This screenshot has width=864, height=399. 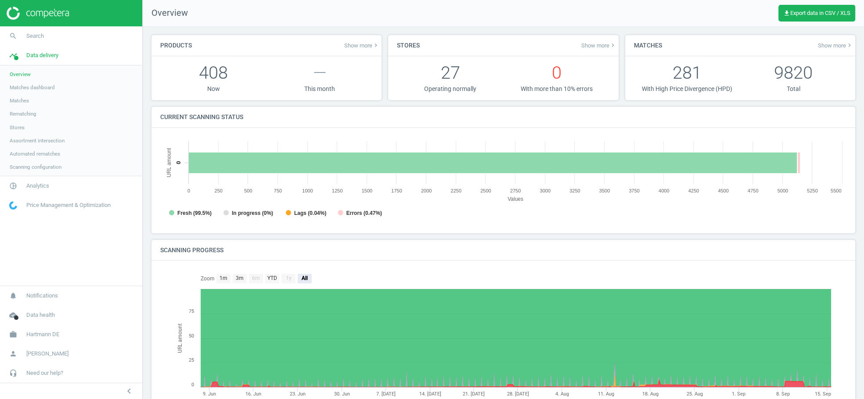 What do you see at coordinates (213, 89) in the screenshot?
I see `p: Now` at bounding box center [213, 89].